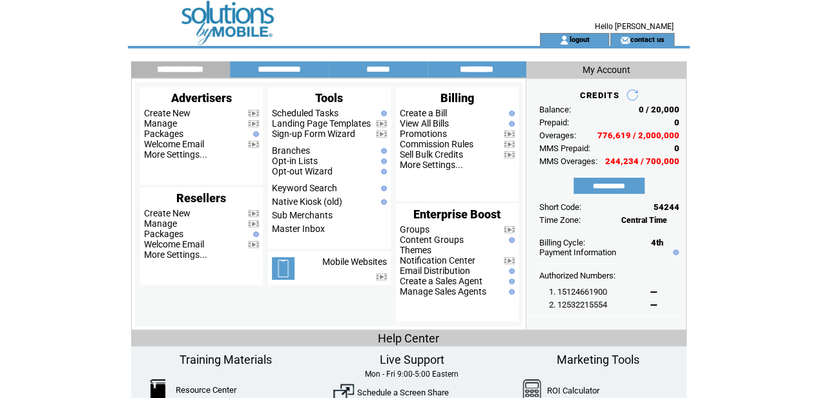 The height and width of the screenshot is (398, 817). What do you see at coordinates (302, 215) in the screenshot?
I see `a: Sub Merchants` at bounding box center [302, 215].